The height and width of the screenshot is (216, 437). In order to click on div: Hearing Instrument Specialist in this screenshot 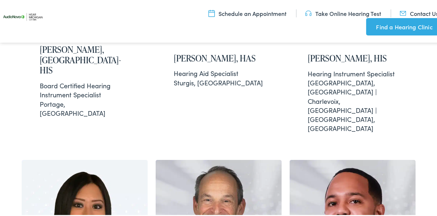, I will do `click(353, 72)`.